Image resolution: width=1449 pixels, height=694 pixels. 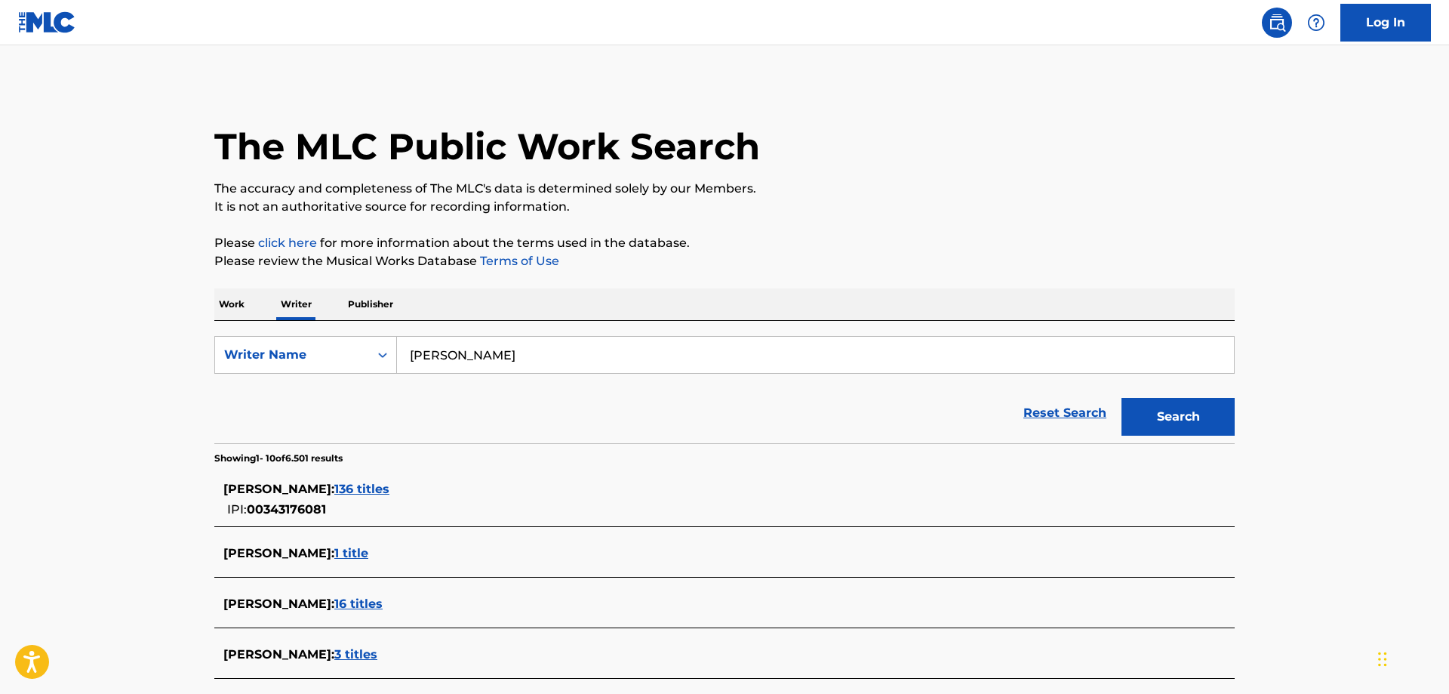 What do you see at coordinates (1316, 23) in the screenshot?
I see `img: help` at bounding box center [1316, 23].